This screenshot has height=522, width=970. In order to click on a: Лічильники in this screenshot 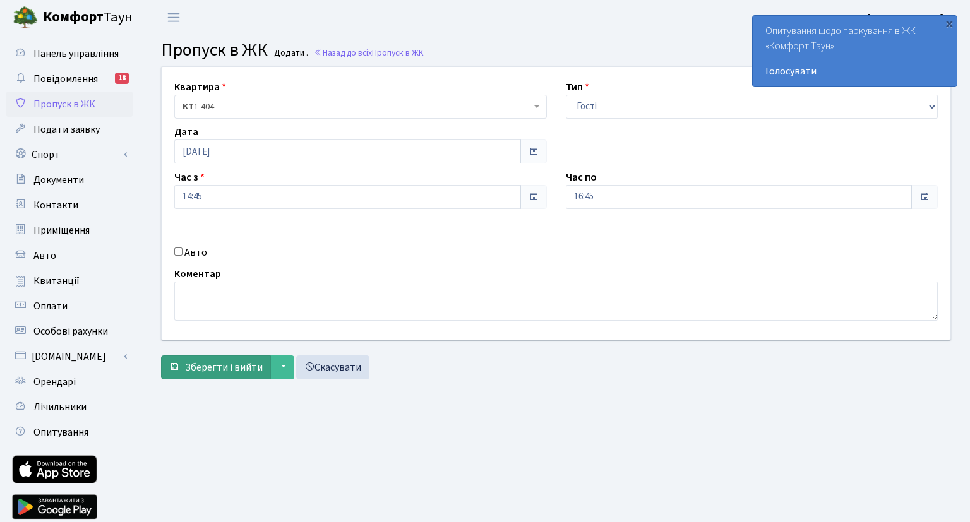, I will do `click(69, 408)`.